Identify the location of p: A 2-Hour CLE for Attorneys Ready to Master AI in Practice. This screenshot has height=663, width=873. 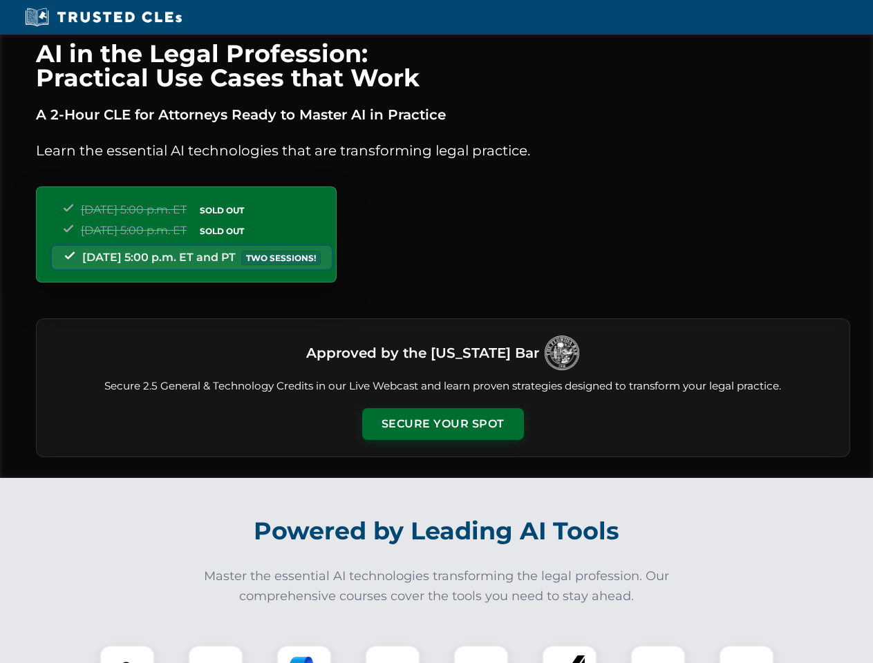
(443, 115).